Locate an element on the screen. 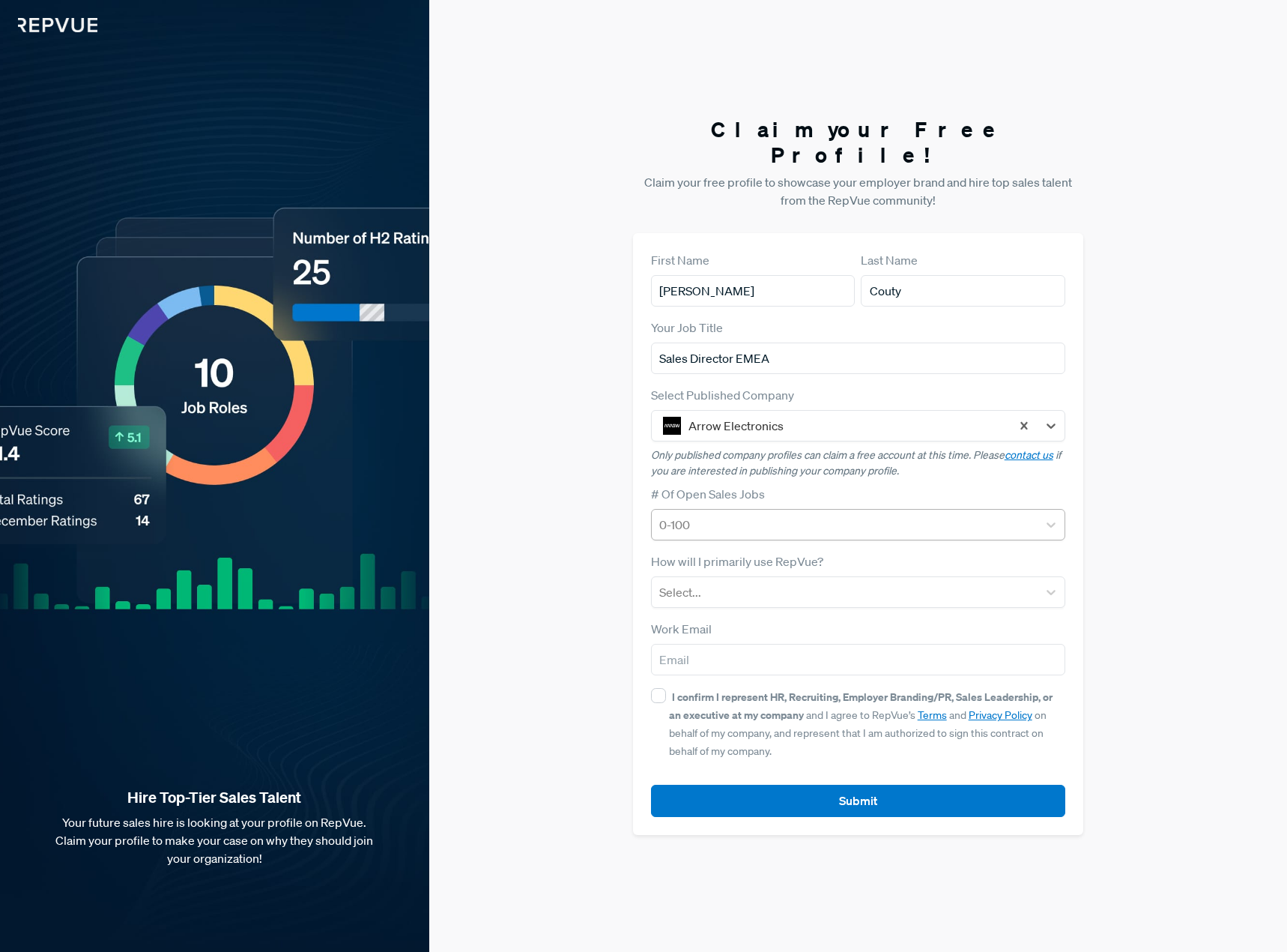 This screenshot has height=952, width=1287. input: Title is located at coordinates (858, 358).